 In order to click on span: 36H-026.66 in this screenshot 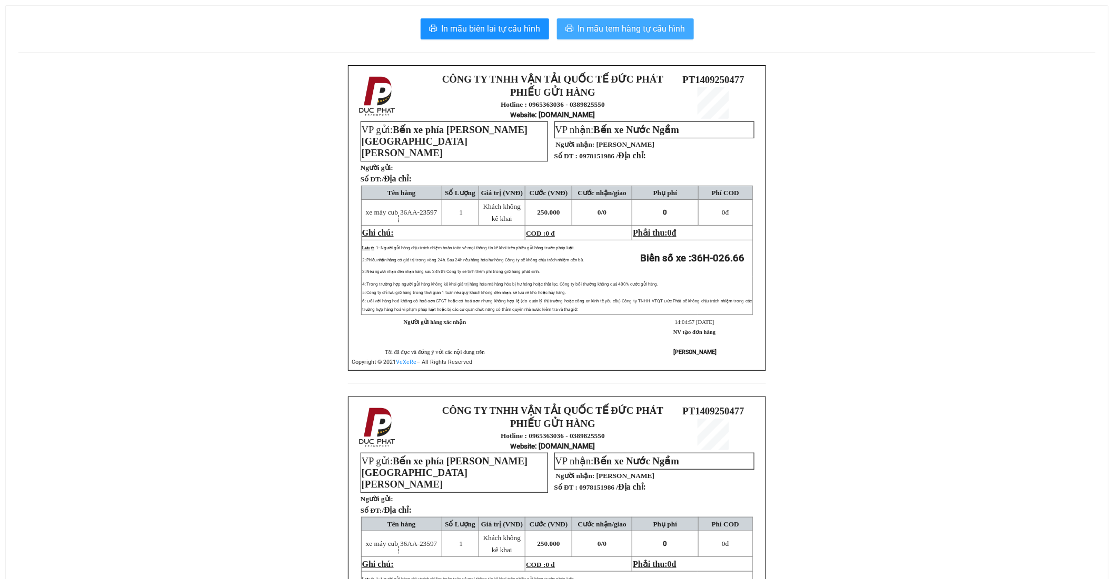, I will do `click(717, 258)`.